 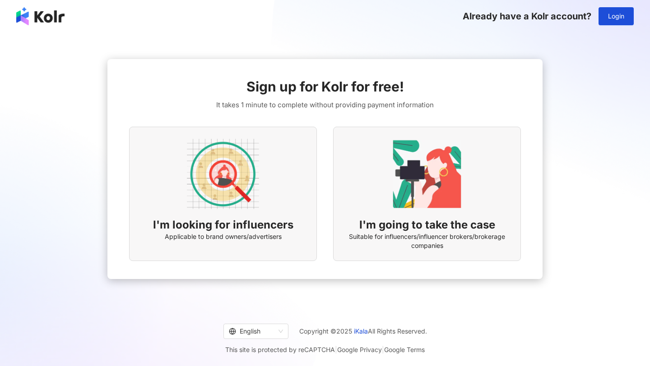 I want to click on span: I'm going to take the case, so click(x=427, y=225).